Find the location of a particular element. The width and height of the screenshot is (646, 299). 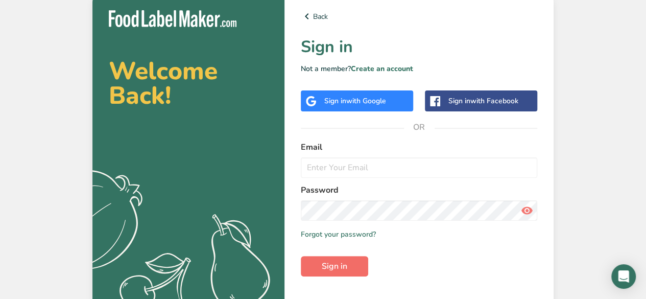

span: OR is located at coordinates (419, 127).